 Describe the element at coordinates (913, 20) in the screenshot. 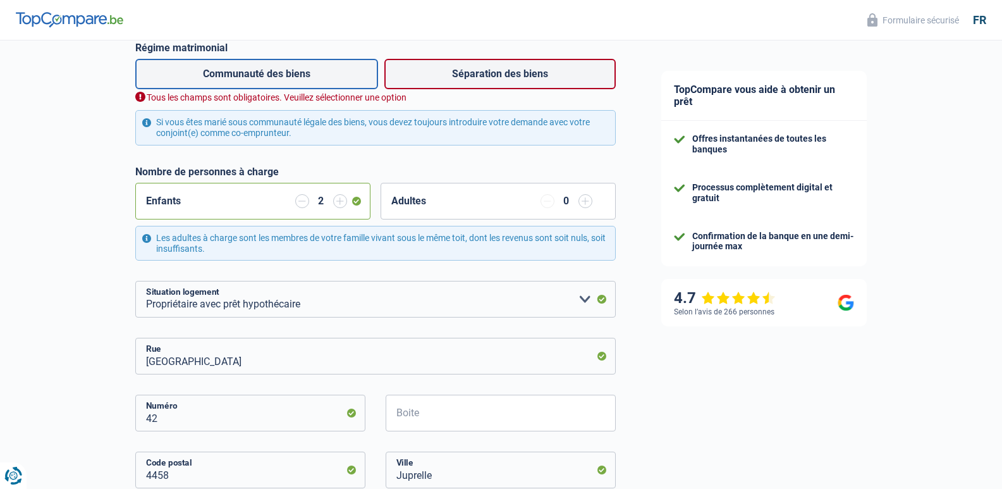

I see `button: Formulaire sécurisé` at that location.